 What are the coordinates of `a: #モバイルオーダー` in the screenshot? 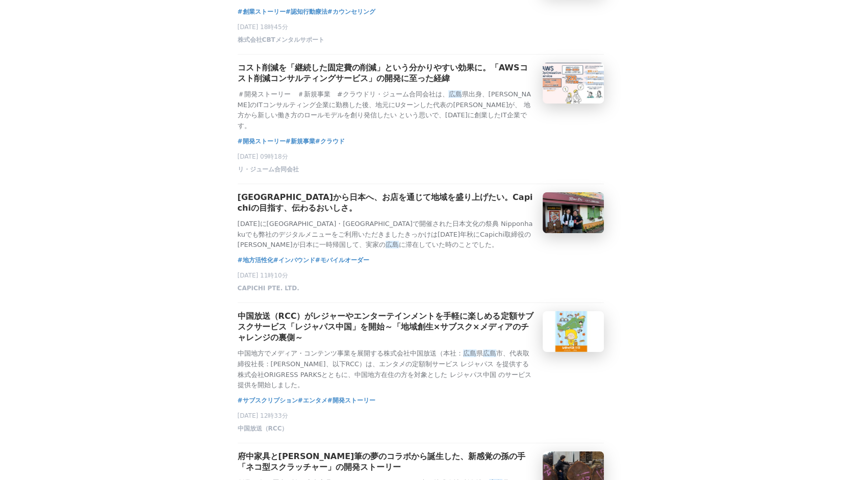 It's located at (342, 260).